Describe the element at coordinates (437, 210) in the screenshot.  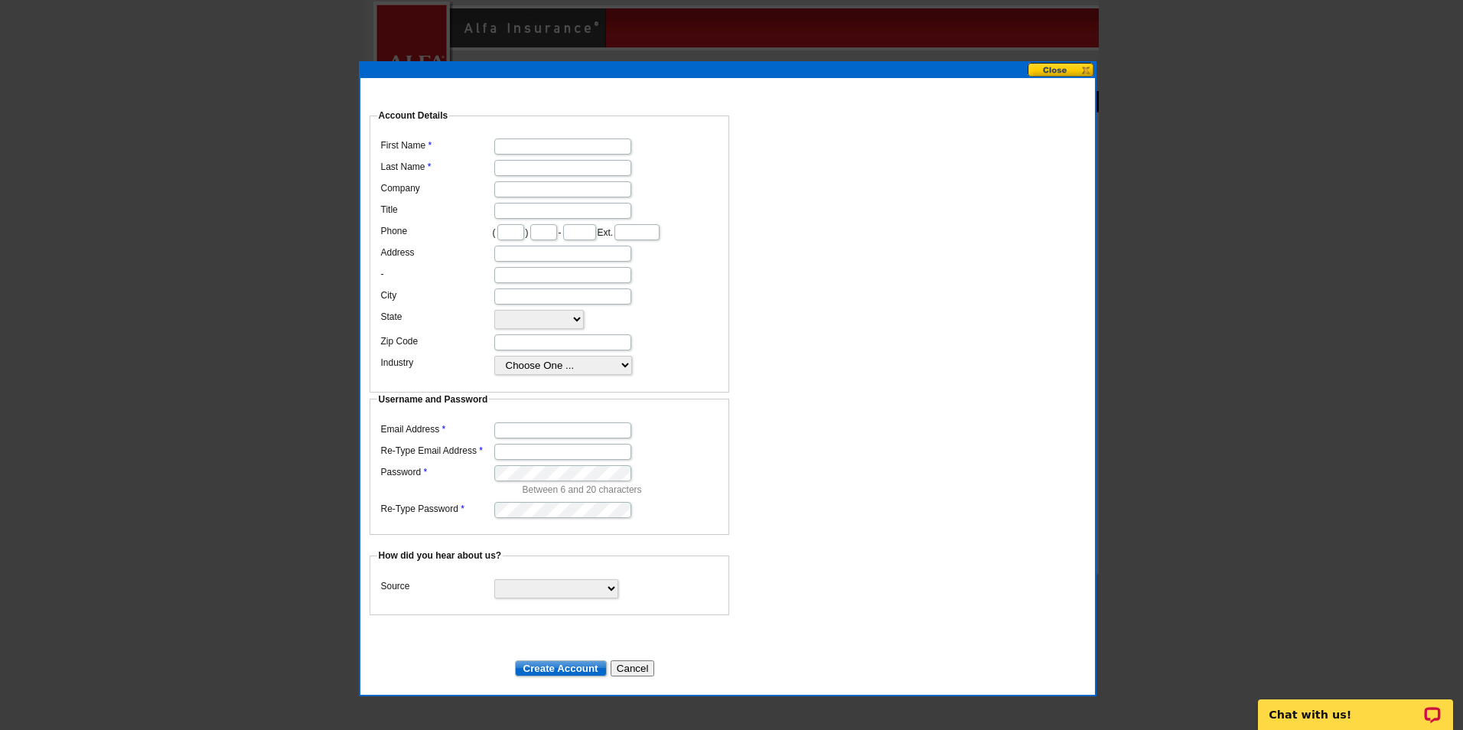
I see `label: Title` at that location.